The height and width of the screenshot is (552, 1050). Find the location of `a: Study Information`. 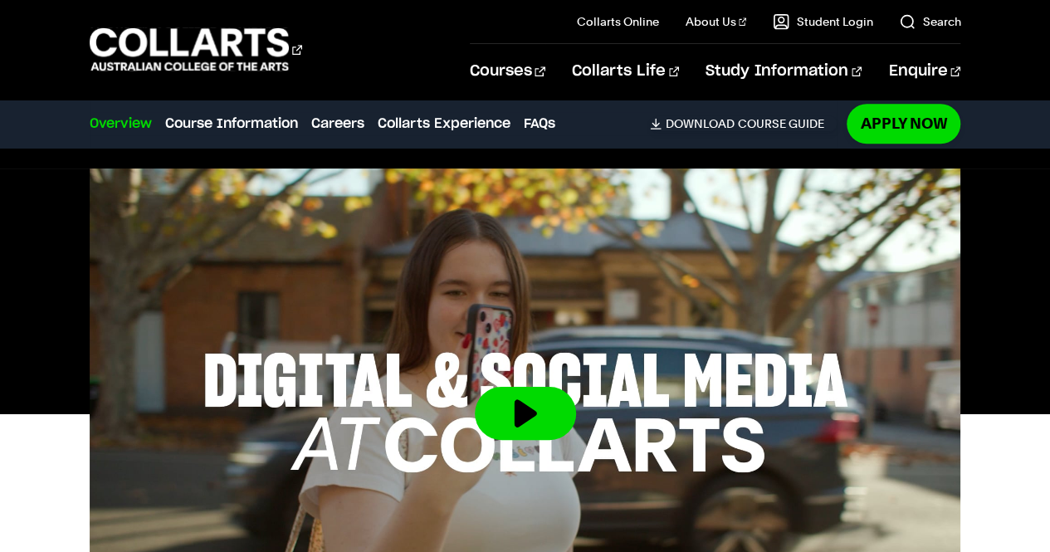

a: Study Information is located at coordinates (784, 71).